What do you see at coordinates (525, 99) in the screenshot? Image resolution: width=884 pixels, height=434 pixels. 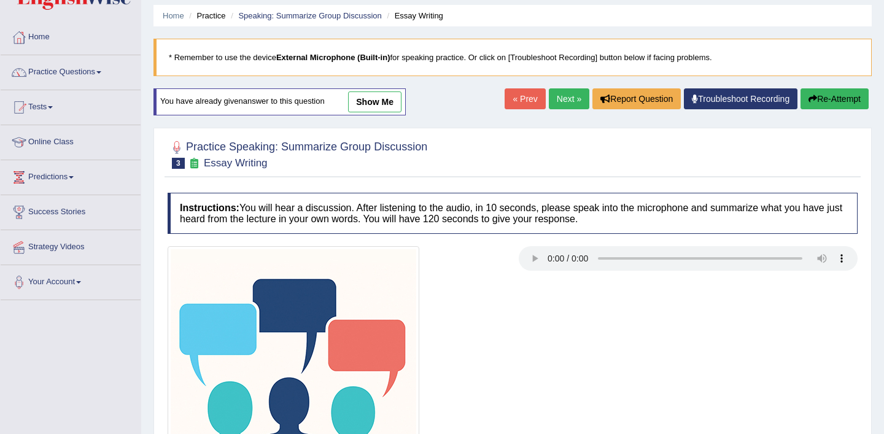 I see `a: « Prev` at bounding box center [525, 99].